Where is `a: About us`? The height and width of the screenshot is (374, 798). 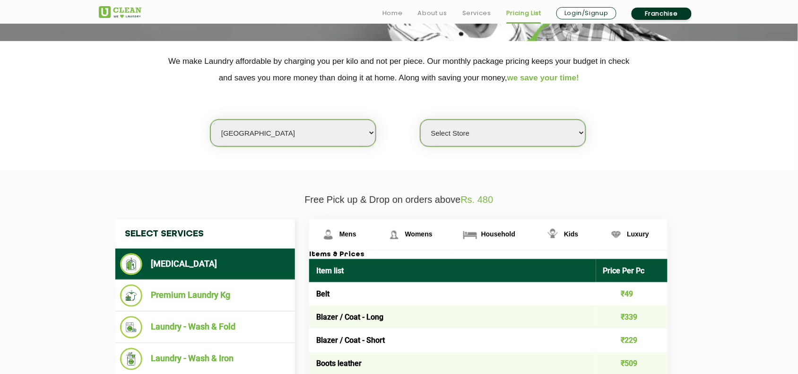 a: About us is located at coordinates (433, 13).